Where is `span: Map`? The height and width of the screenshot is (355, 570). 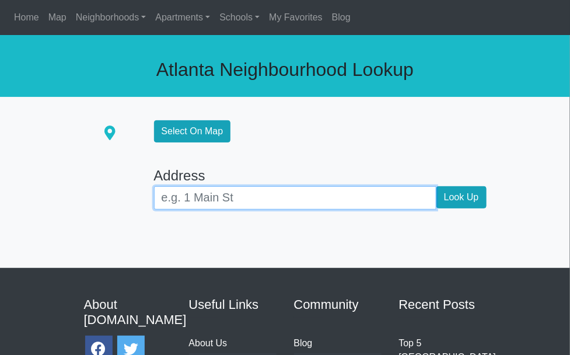 span: Map is located at coordinates (57, 17).